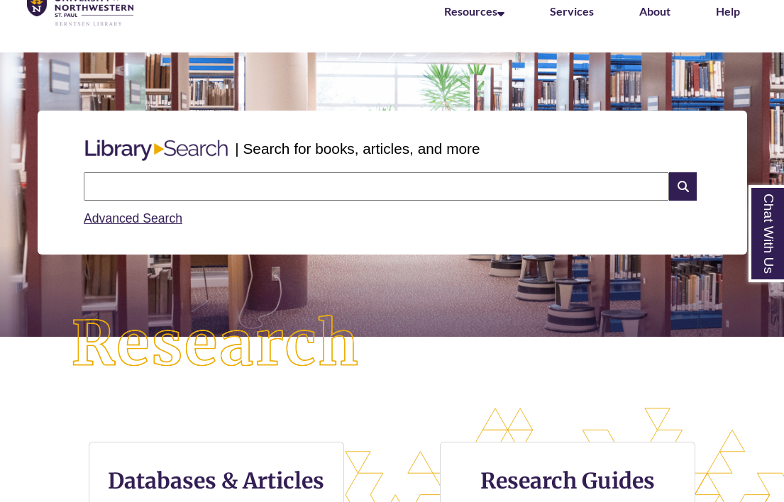  What do you see at coordinates (572, 11) in the screenshot?
I see `a: Services` at bounding box center [572, 11].